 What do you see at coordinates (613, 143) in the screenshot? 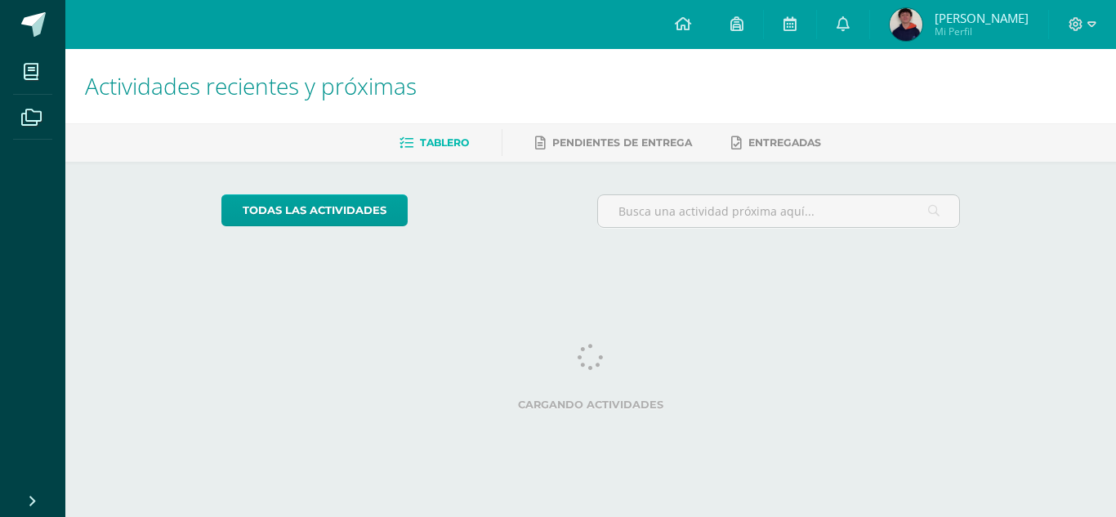
I see `a: Pendientes de entrega` at bounding box center [613, 143].